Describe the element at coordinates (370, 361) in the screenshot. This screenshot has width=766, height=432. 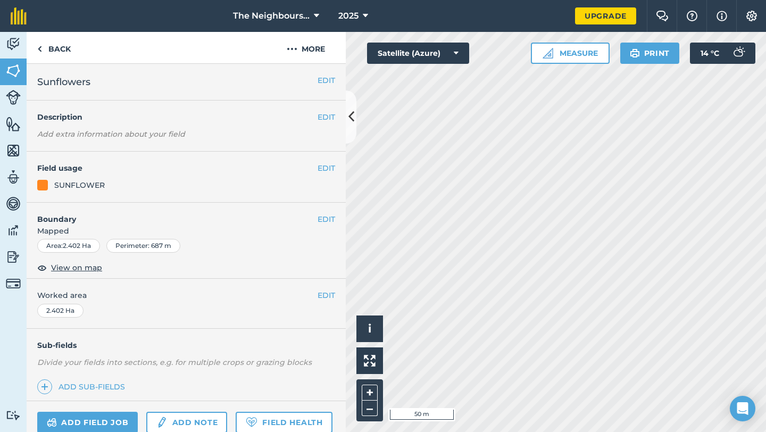
I see `img: Four arrows, one pointing top left, one top right, one bottom right and the last bottom left` at that location.